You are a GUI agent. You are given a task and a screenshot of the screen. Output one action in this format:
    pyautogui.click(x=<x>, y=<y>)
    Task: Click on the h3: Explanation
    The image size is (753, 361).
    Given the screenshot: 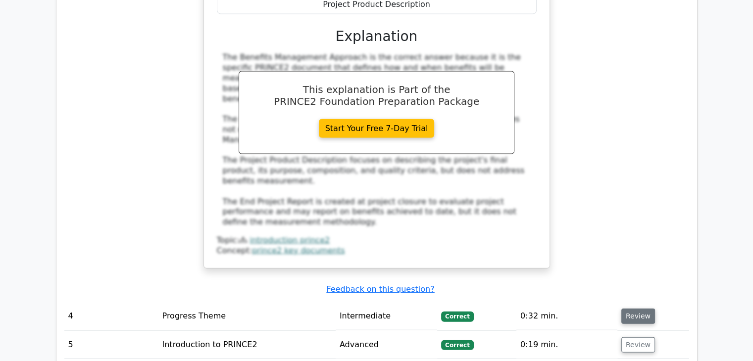 What is the action you would take?
    pyautogui.click(x=377, y=37)
    